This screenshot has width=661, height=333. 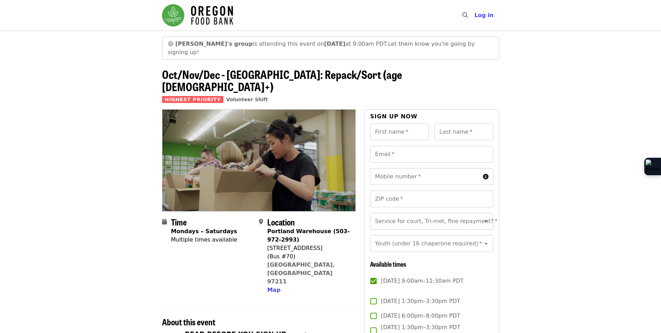 What do you see at coordinates (274, 290) in the screenshot?
I see `button: Map` at bounding box center [274, 290].